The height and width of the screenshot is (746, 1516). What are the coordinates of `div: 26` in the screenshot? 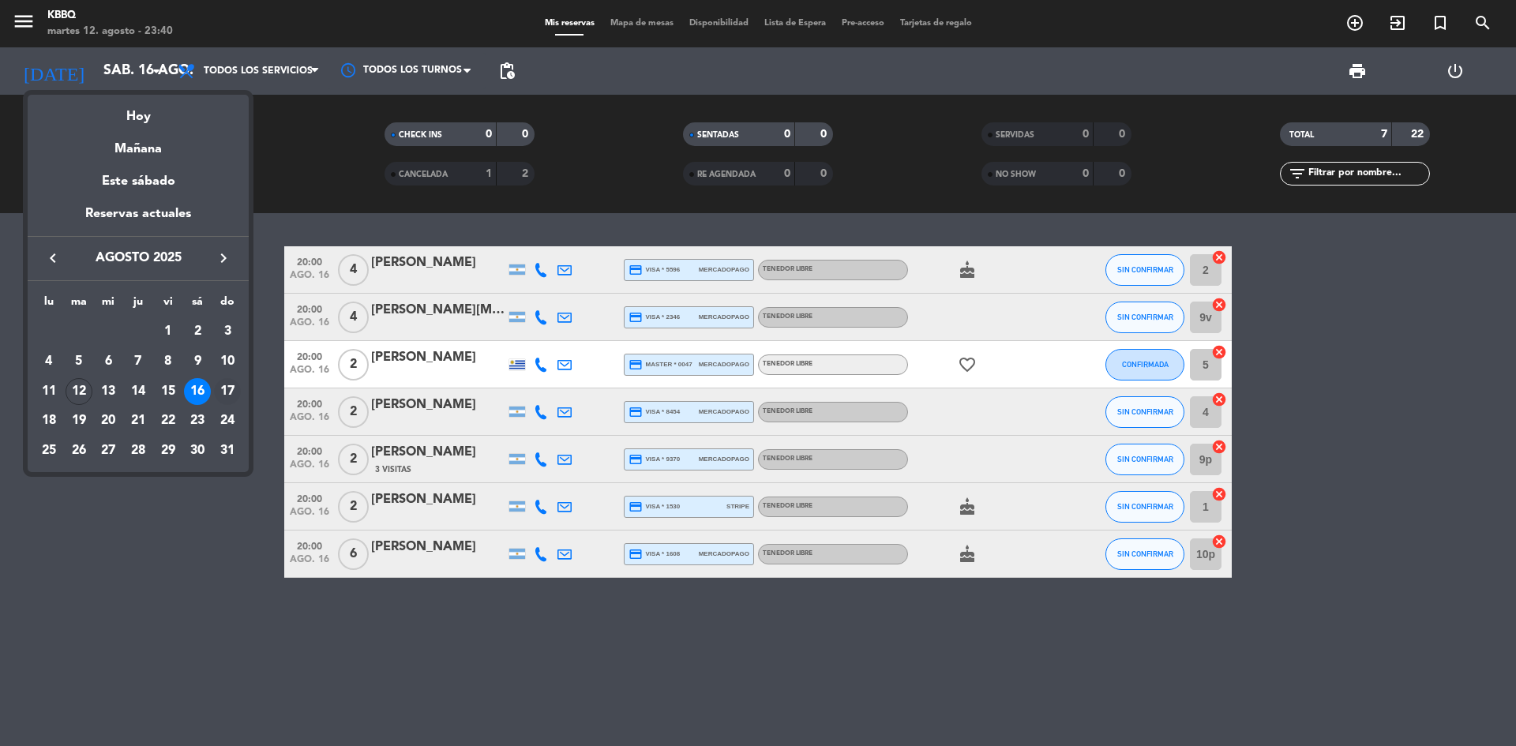 It's located at (79, 451).